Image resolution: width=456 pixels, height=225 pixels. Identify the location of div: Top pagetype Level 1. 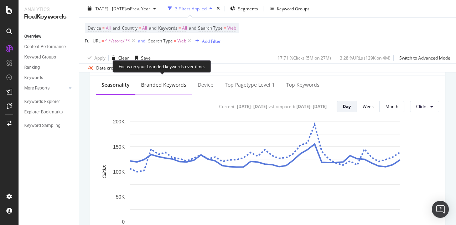
(250, 85).